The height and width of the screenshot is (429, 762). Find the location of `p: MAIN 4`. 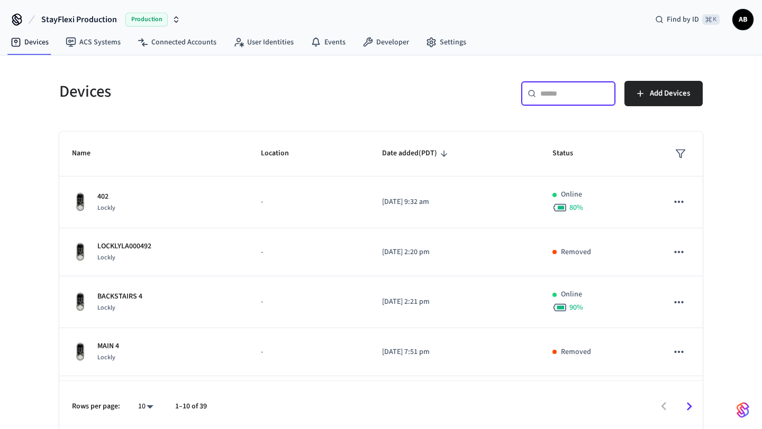

p: MAIN 4 is located at coordinates (108, 346).